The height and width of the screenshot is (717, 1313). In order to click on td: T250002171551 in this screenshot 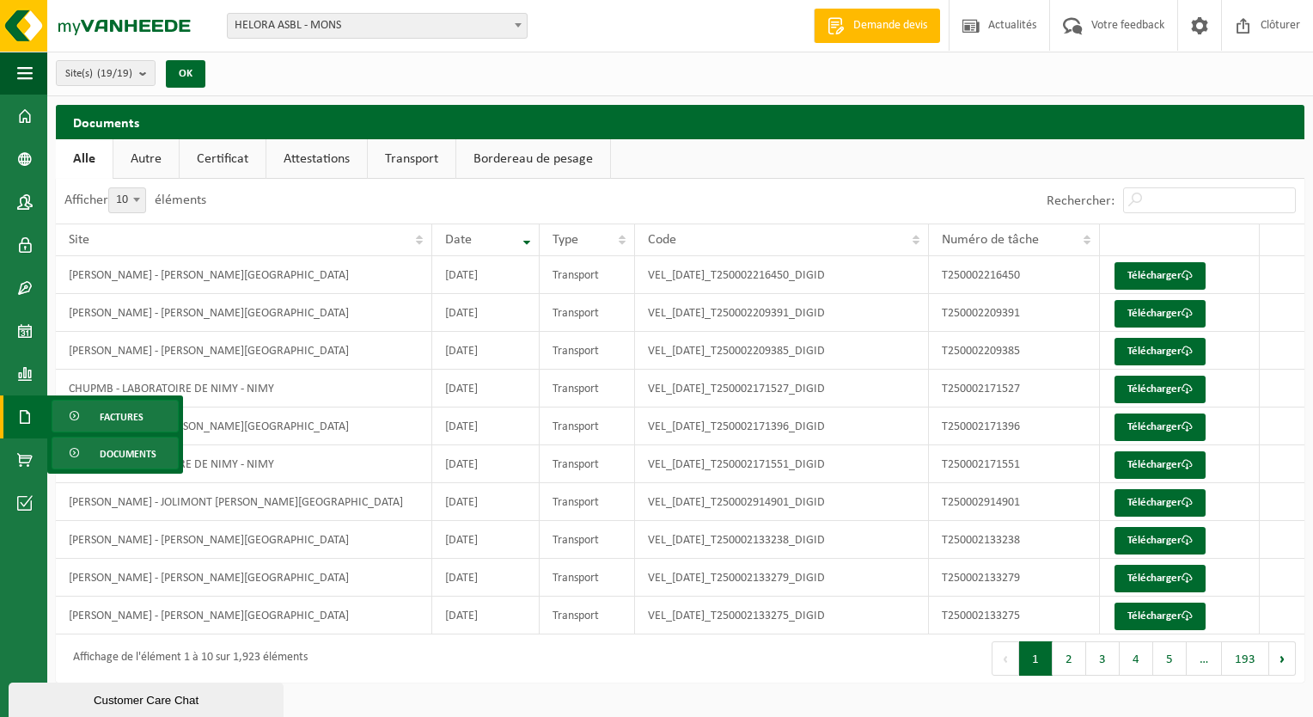, I will do `click(1015, 464)`.